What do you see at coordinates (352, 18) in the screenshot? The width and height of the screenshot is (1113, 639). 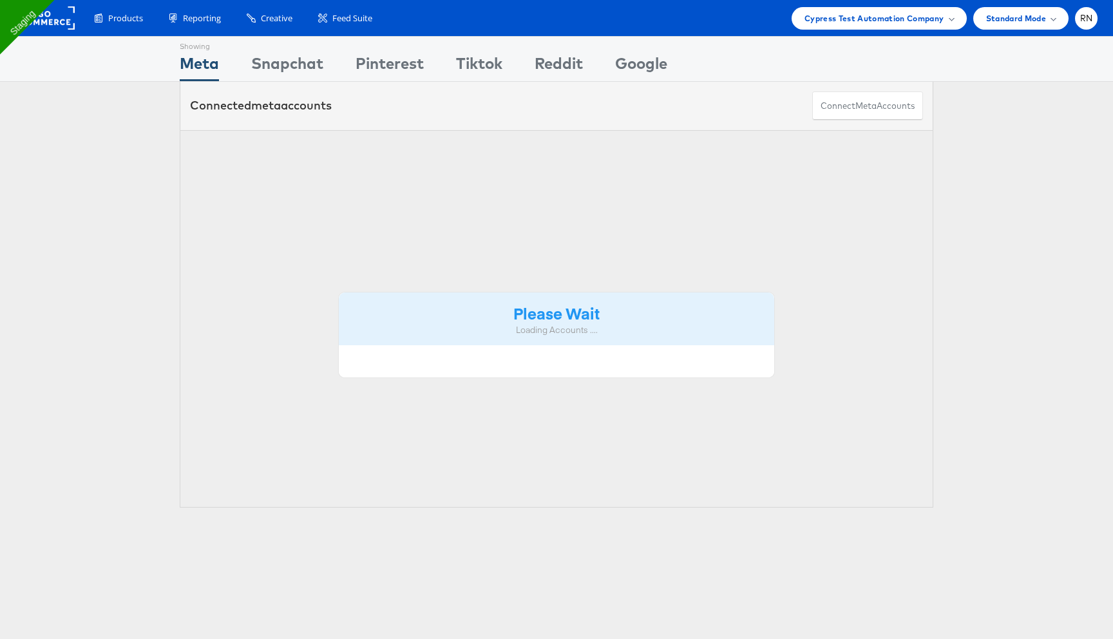 I see `span: Feed Suite` at bounding box center [352, 18].